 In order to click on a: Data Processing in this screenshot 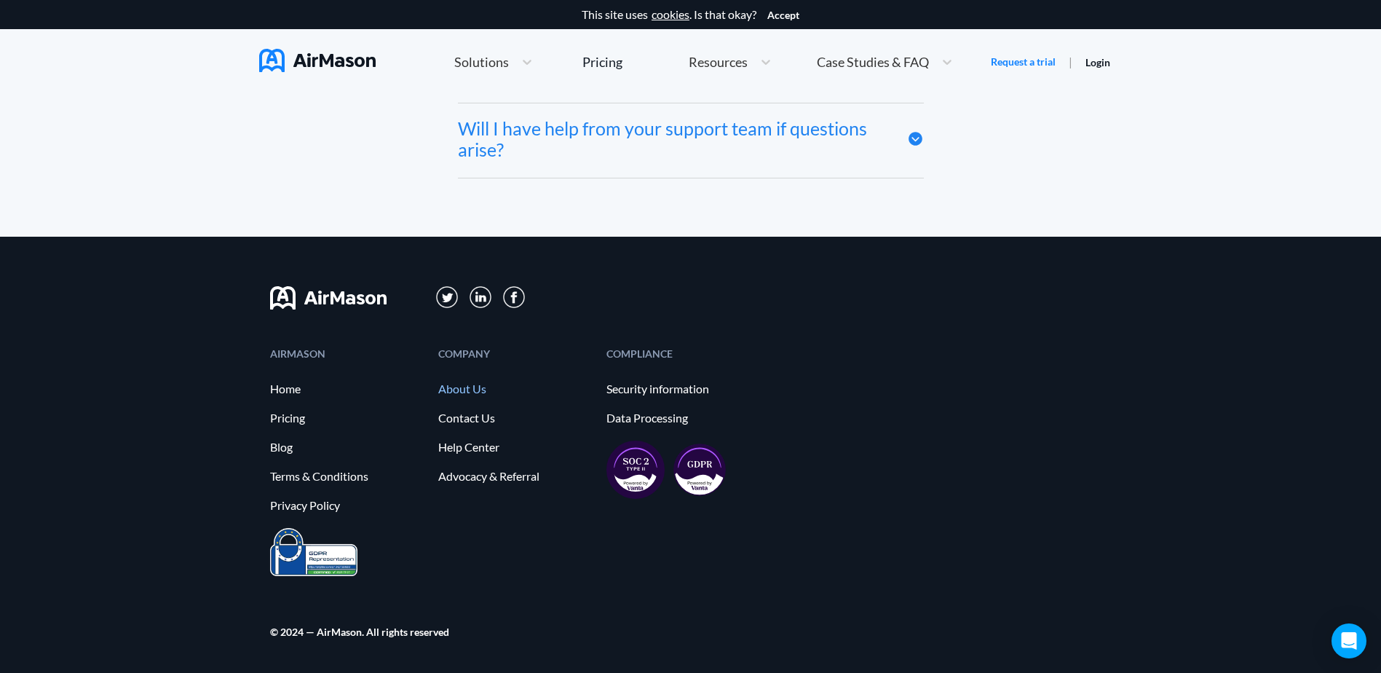, I will do `click(683, 418)`.